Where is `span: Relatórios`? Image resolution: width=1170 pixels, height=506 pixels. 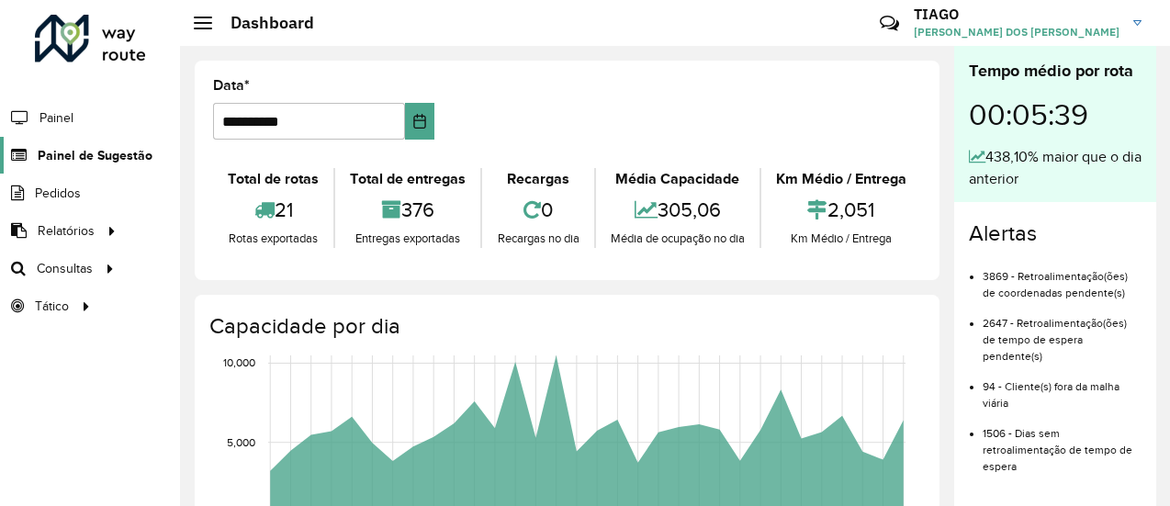
span: Relatórios is located at coordinates (66, 230).